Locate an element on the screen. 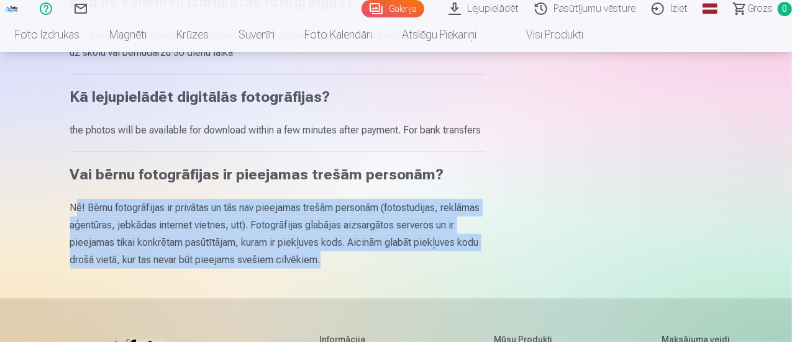 This screenshot has height=342, width=792. span: Grozs is located at coordinates (760, 9).